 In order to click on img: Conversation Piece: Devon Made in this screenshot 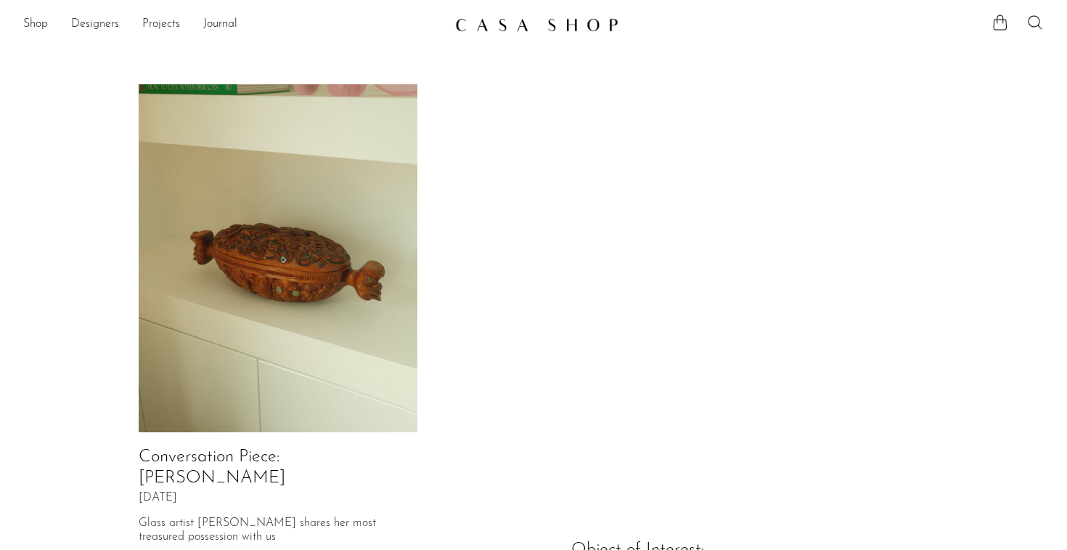, I will do `click(278, 258)`.